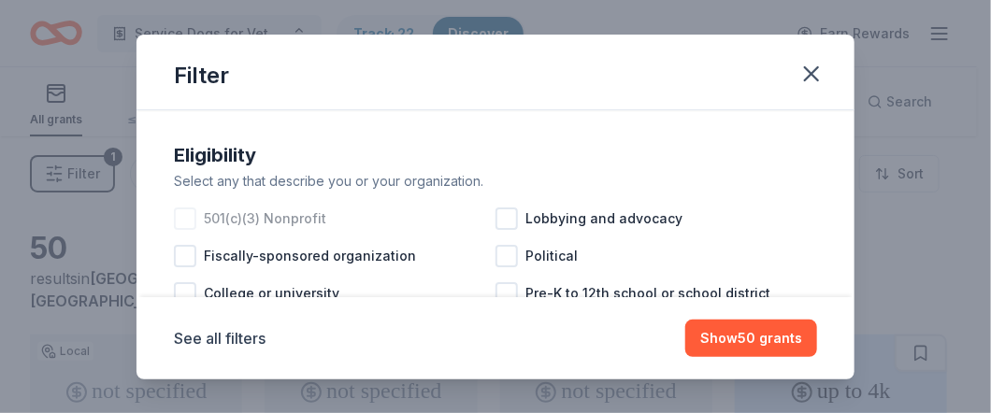  I want to click on button: See all filters, so click(220, 338).